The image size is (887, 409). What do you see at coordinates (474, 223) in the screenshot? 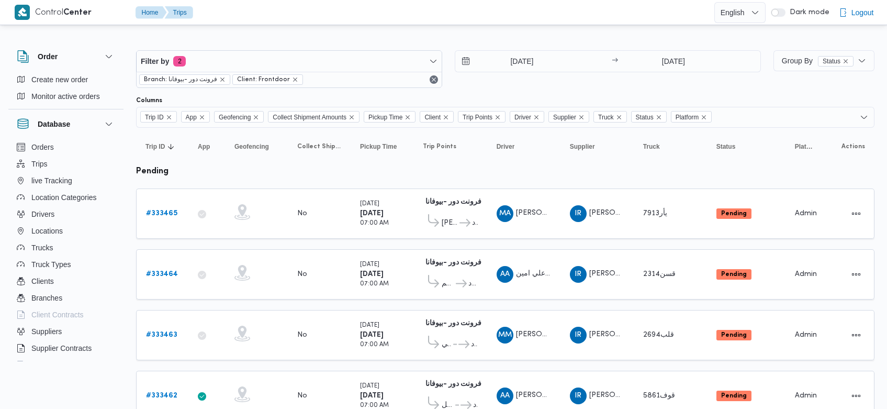
I see `span: فرونت دور مسطرد` at bounding box center [474, 223].